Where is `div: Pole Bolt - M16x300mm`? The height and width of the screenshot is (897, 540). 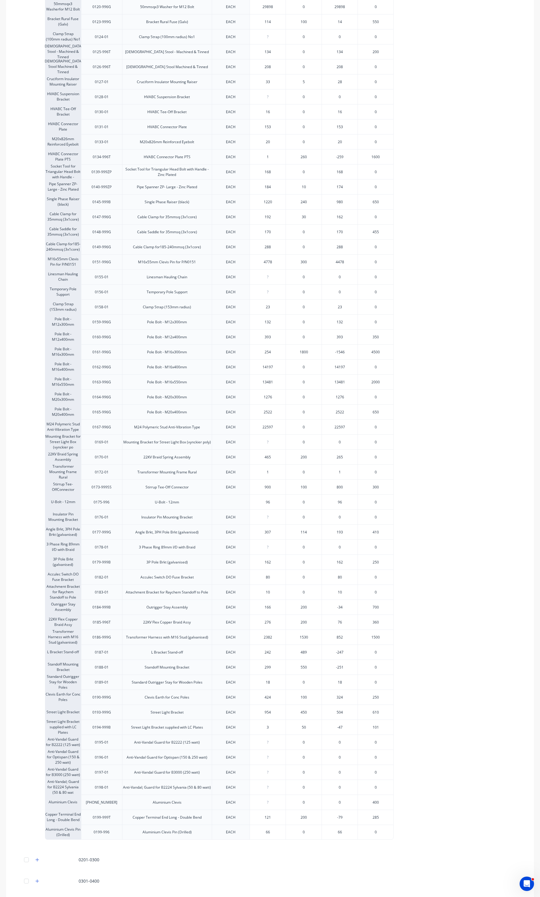
div: Pole Bolt - M16x300mm is located at coordinates (63, 352).